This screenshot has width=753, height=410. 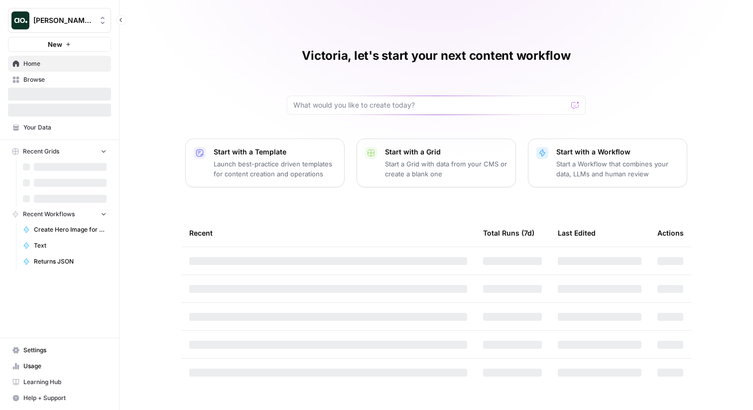 I want to click on a: Your Data, so click(x=59, y=127).